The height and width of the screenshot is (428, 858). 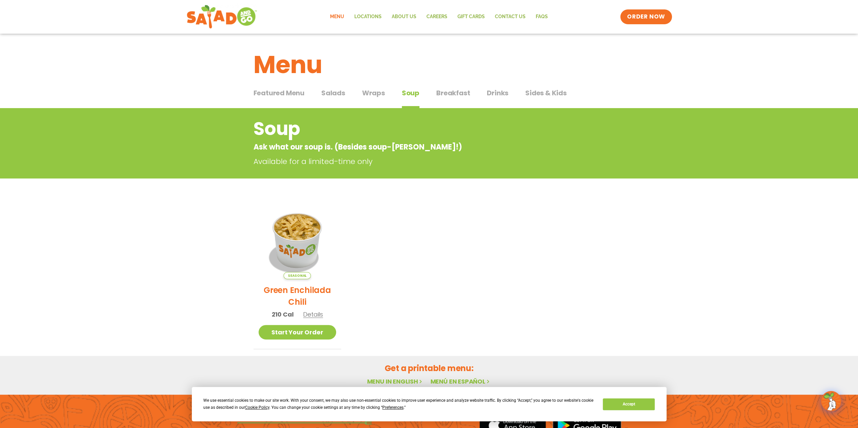 I want to click on div: Tabbed content, so click(x=429, y=97).